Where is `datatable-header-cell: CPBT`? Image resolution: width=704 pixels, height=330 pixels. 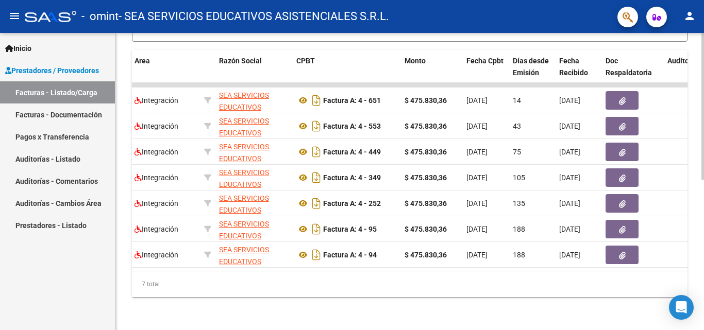
datatable-header-cell: CPBT is located at coordinates (346, 73).